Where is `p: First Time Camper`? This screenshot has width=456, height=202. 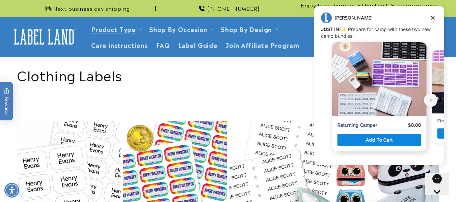
p: First Time Camper is located at coordinates (149, 116).